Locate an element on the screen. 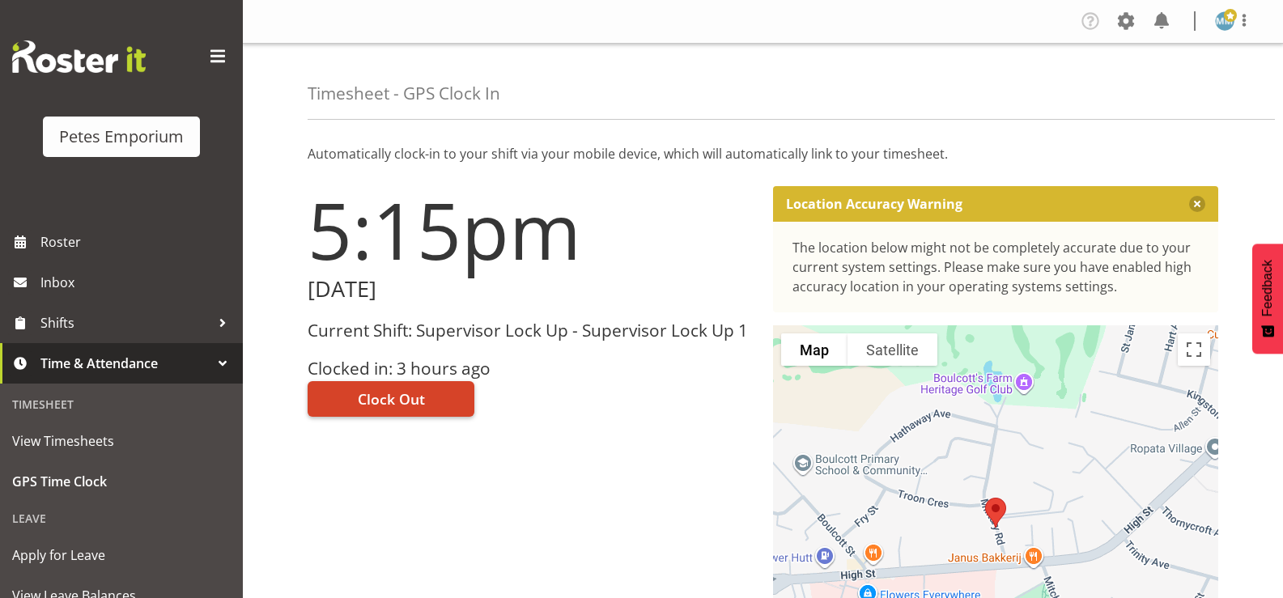 The width and height of the screenshot is (1283, 598). h1: 5:15pm is located at coordinates (530, 230).